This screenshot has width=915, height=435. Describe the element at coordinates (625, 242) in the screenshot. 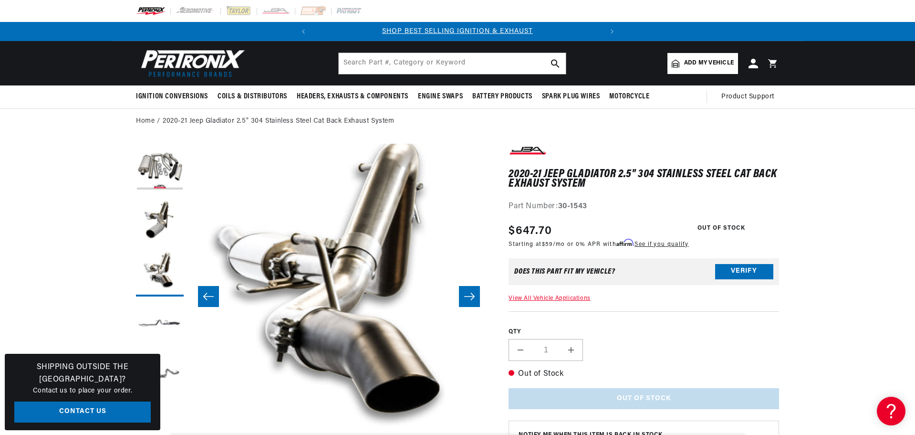

I see `span: Affirm` at that location.